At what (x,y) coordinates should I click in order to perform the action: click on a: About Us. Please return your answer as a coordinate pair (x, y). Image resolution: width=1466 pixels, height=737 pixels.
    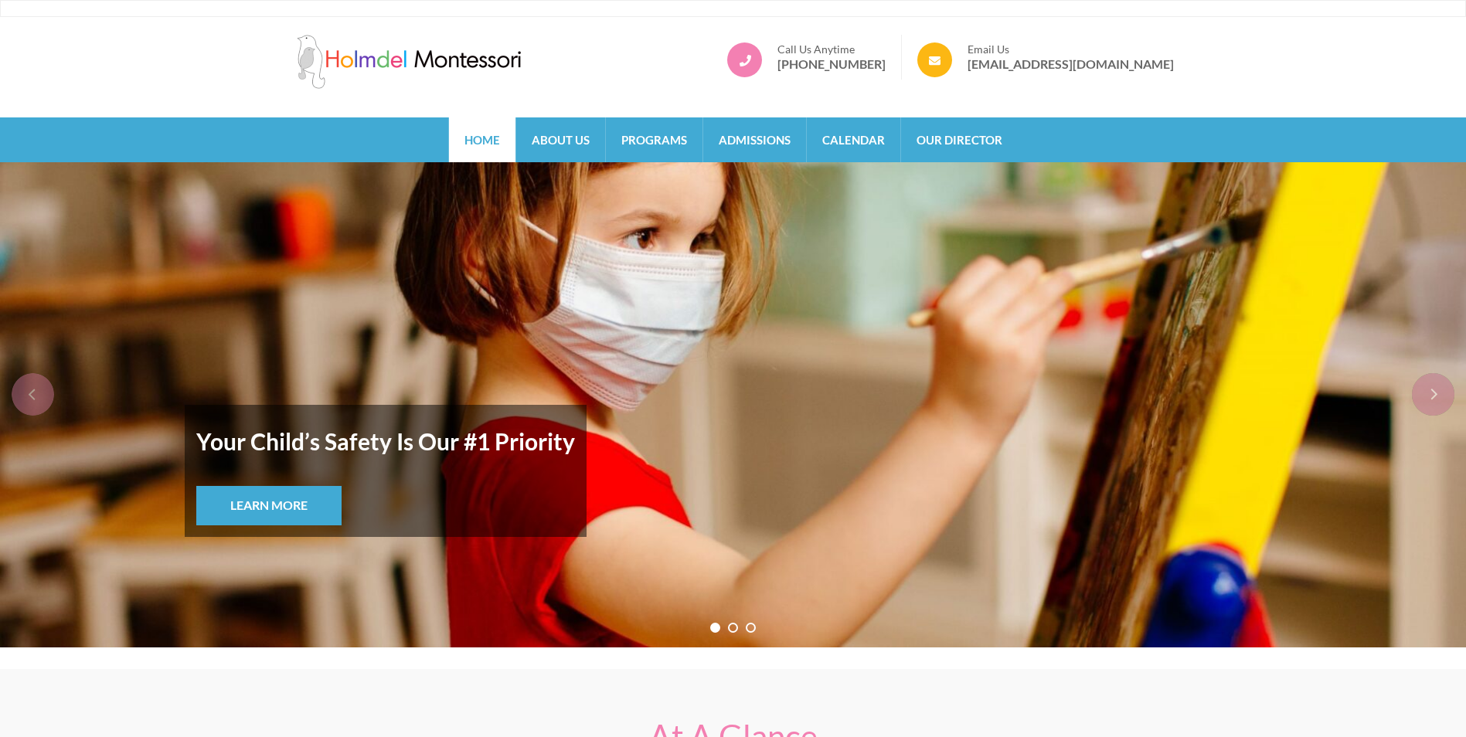
    Looking at the image, I should click on (560, 140).